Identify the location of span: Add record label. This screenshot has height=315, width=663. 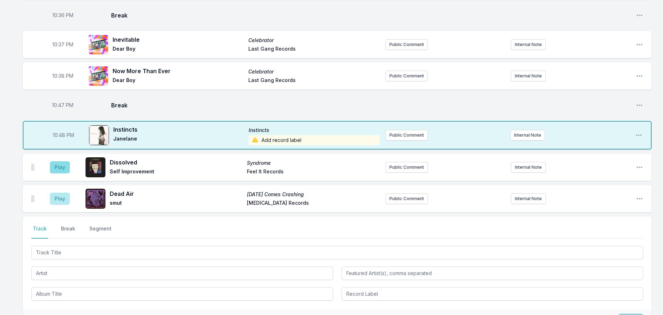
(314, 140).